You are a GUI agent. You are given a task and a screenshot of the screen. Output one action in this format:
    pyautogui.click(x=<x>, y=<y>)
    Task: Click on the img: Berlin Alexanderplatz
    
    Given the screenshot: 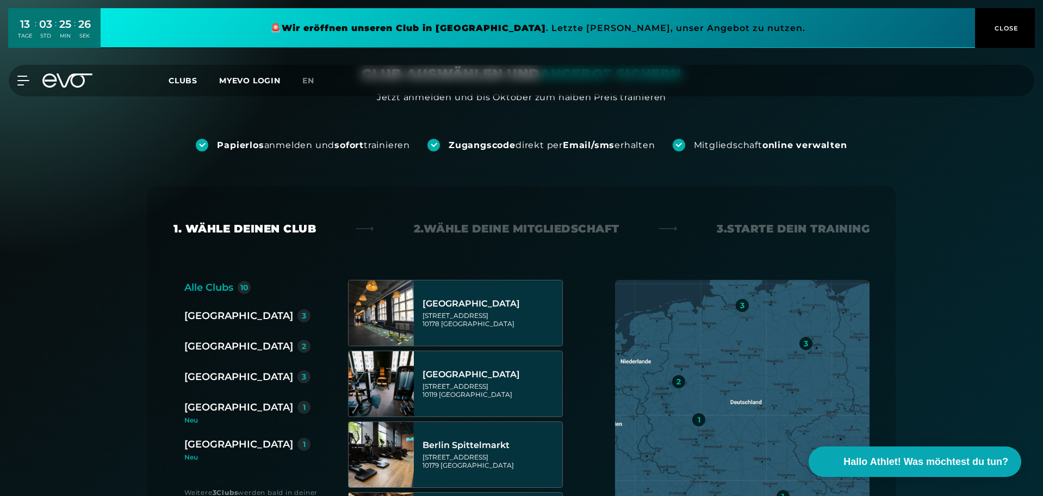 What is the action you would take?
    pyautogui.click(x=381, y=313)
    